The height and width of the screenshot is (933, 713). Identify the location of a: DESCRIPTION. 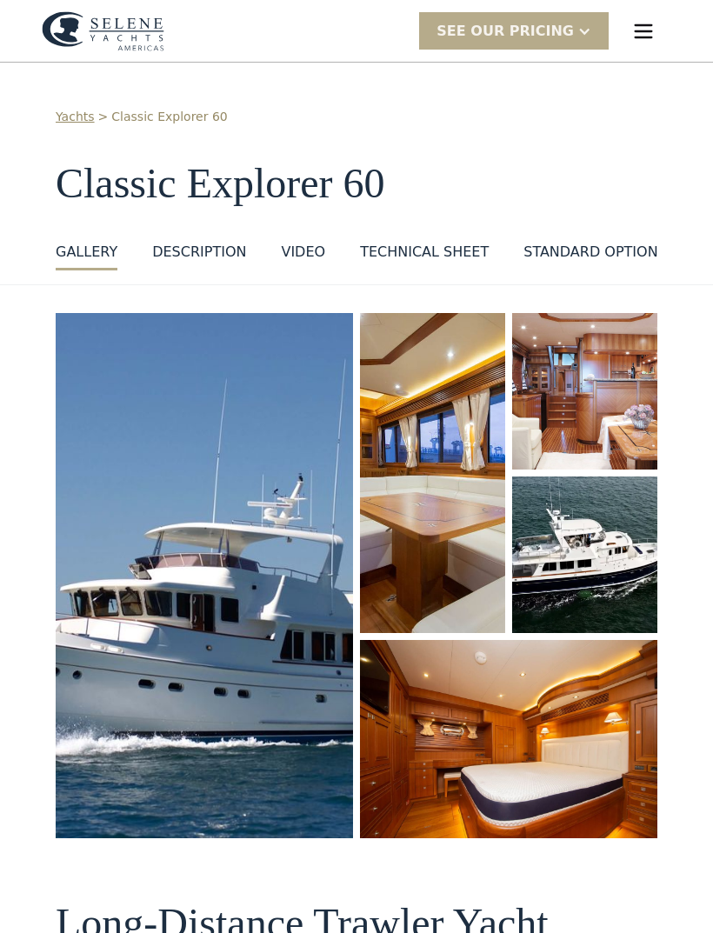
(199, 256).